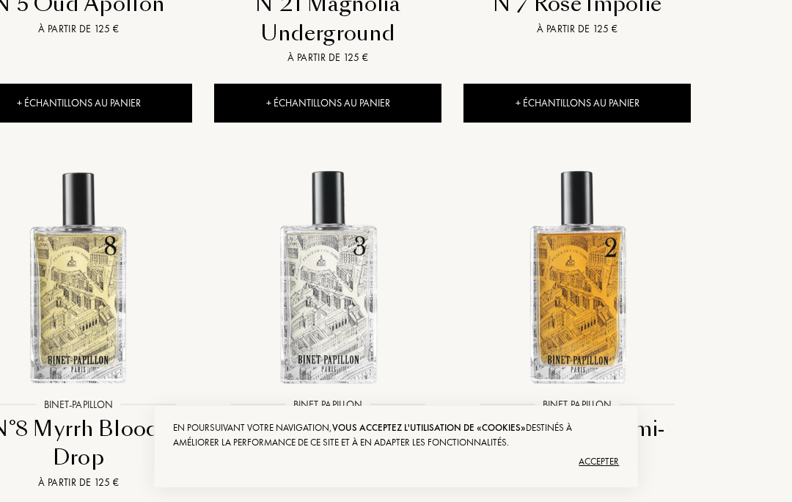  I want to click on div: Accepter, so click(396, 461).